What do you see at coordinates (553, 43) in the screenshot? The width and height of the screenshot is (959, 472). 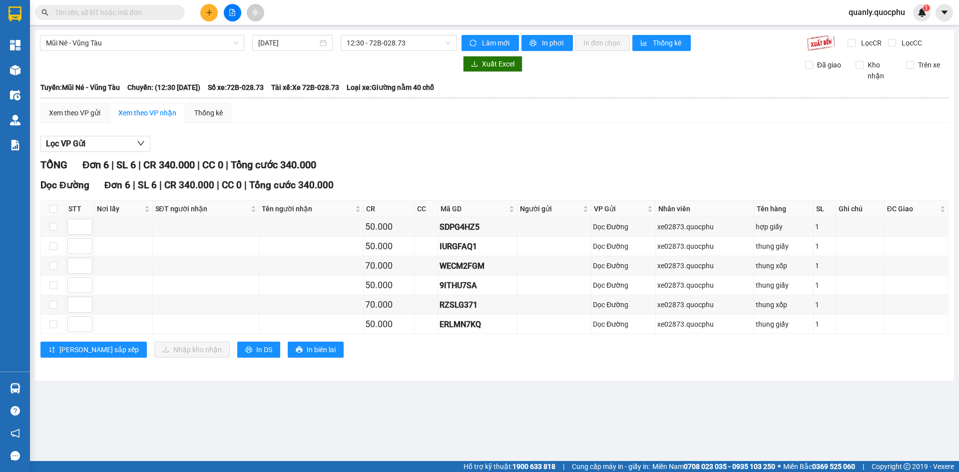 I see `span: In phơi` at bounding box center [553, 43].